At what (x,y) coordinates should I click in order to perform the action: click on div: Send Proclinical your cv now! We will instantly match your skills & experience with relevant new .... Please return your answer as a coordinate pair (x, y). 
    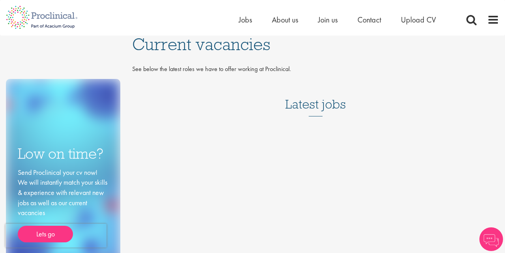
    Looking at the image, I should click on (63, 205).